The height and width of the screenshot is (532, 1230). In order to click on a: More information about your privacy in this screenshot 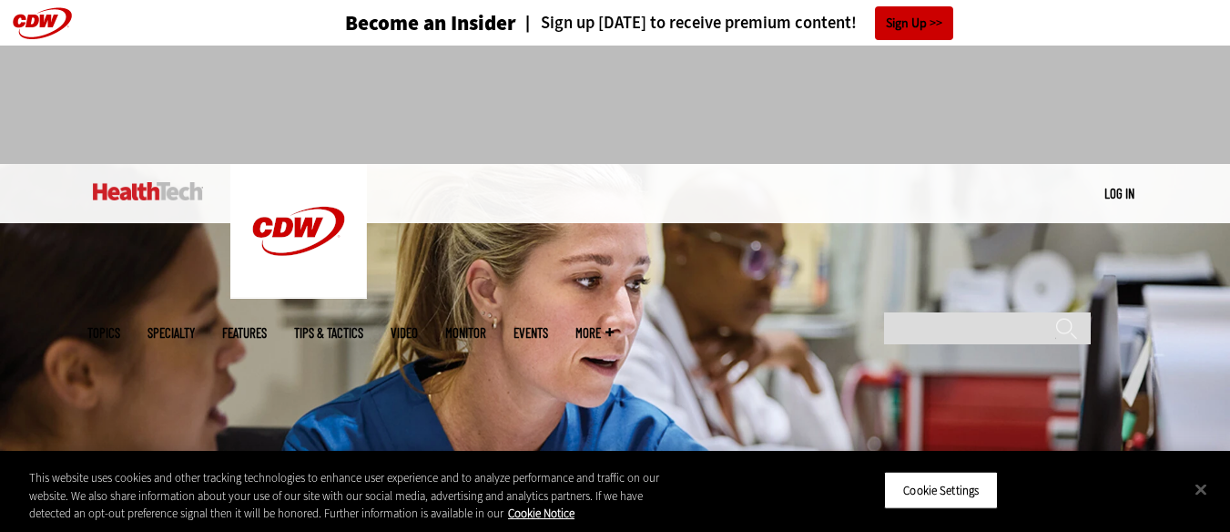, I will do `click(541, 512)`.